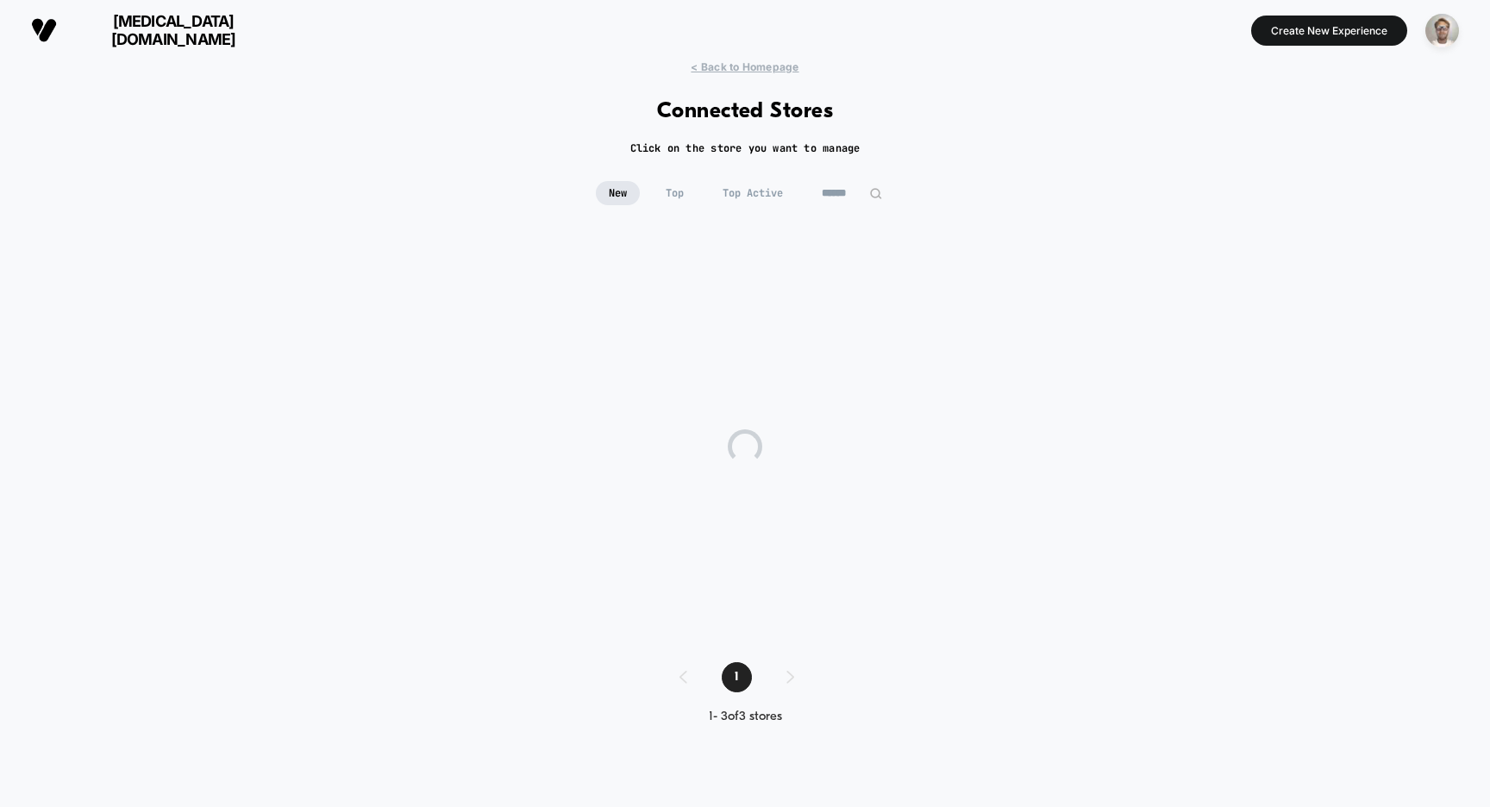 The image size is (1490, 807). What do you see at coordinates (1328, 30) in the screenshot?
I see `button: Create New Experience` at bounding box center [1328, 30].